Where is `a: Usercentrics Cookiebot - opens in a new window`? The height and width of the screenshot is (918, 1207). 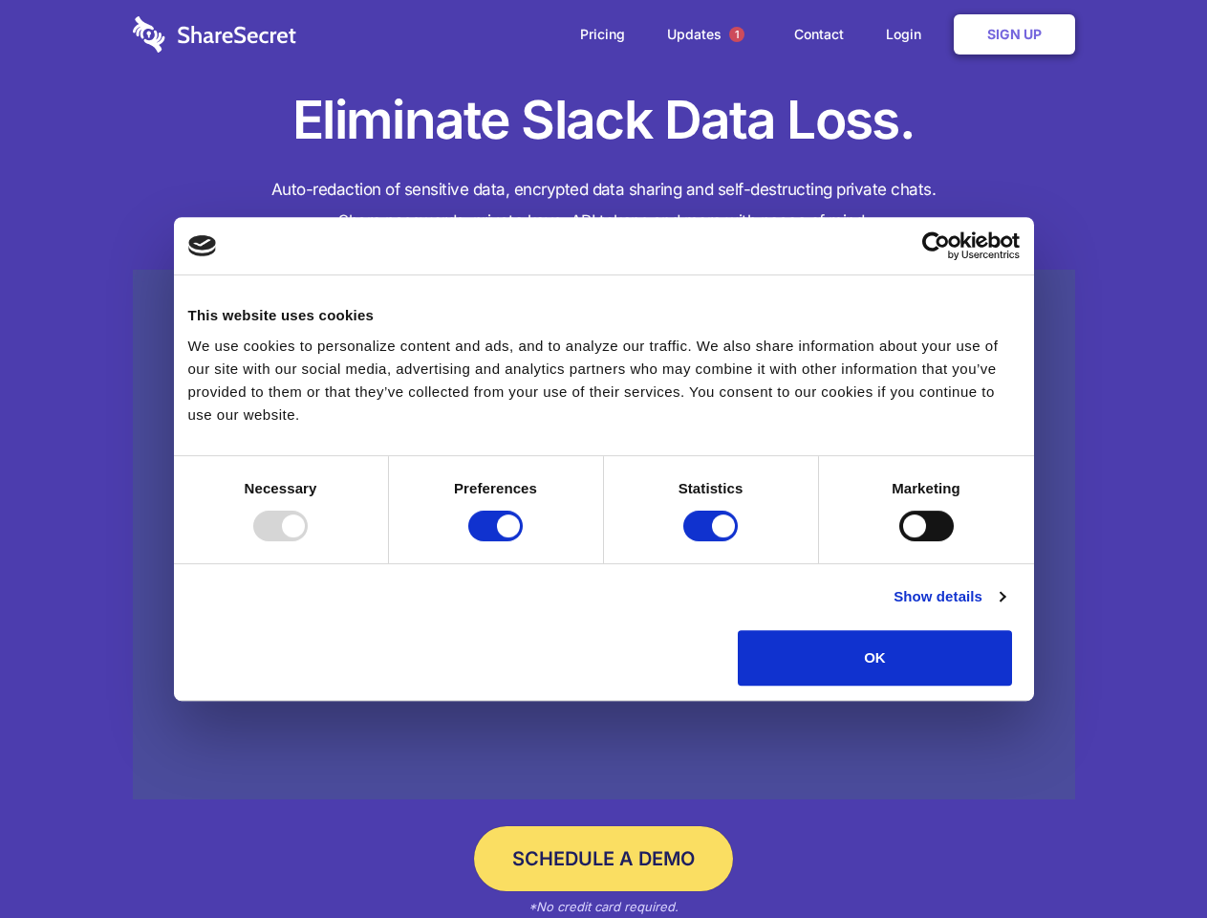 a: Usercentrics Cookiebot - opens in a new window is located at coordinates (936, 246).